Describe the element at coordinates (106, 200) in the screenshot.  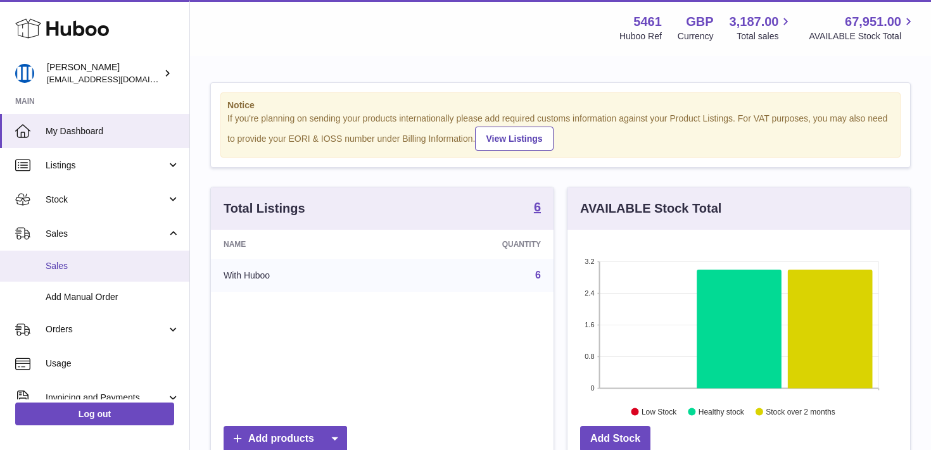
I see `span: Stock` at that location.